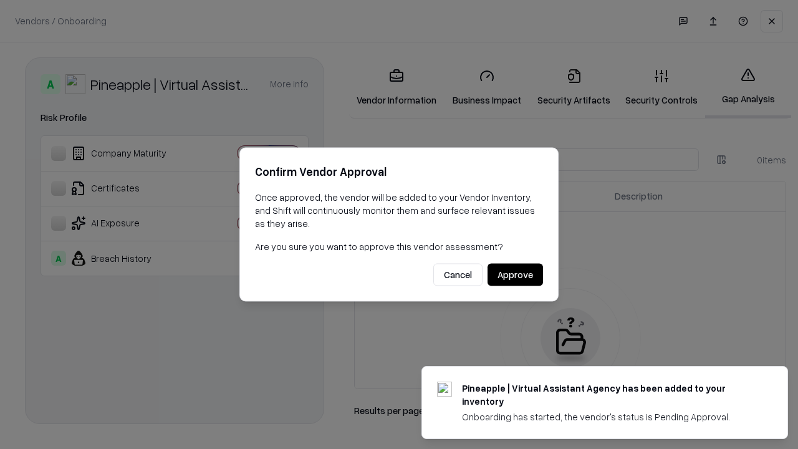  Describe the element at coordinates (399, 246) in the screenshot. I see `p: Are you sure you want to approve this vendor assessment?` at that location.